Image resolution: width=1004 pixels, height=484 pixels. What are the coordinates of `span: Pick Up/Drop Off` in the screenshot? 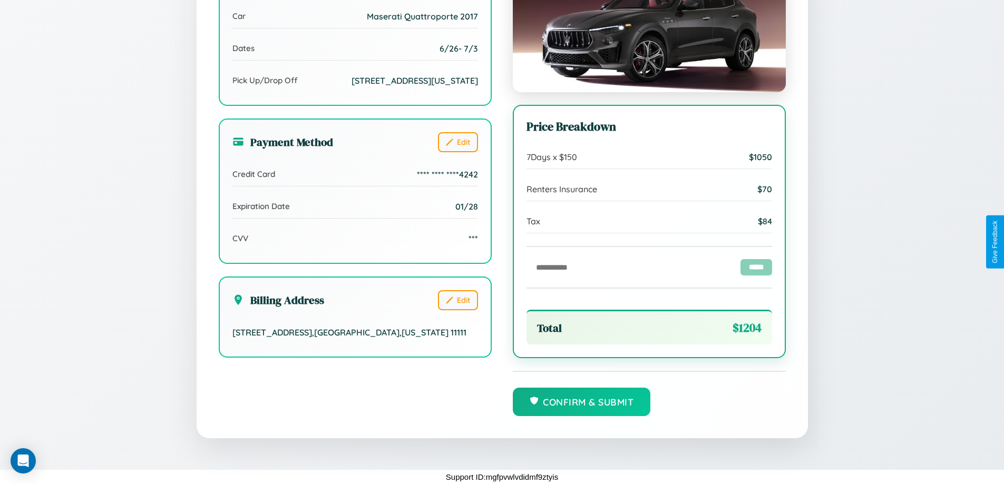 It's located at (265, 80).